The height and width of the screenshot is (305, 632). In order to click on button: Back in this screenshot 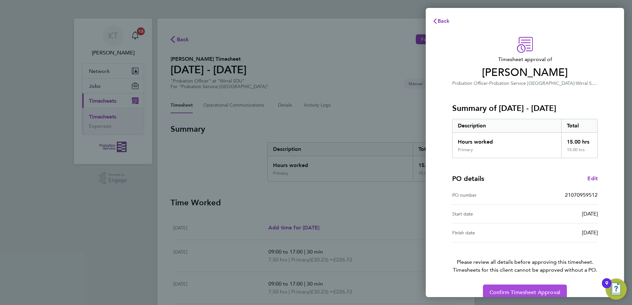, I will do `click(441, 21)`.